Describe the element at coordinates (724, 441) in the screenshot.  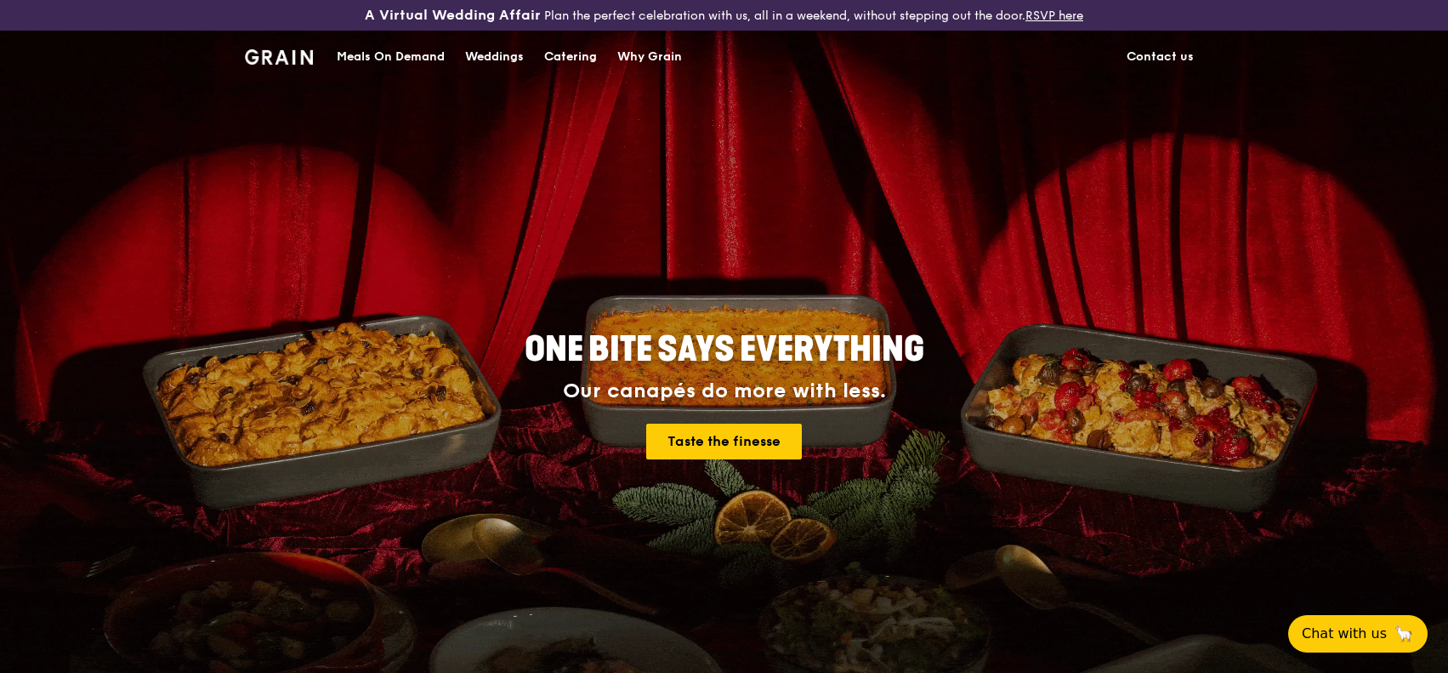
I see `a: Taste the finesse` at that location.